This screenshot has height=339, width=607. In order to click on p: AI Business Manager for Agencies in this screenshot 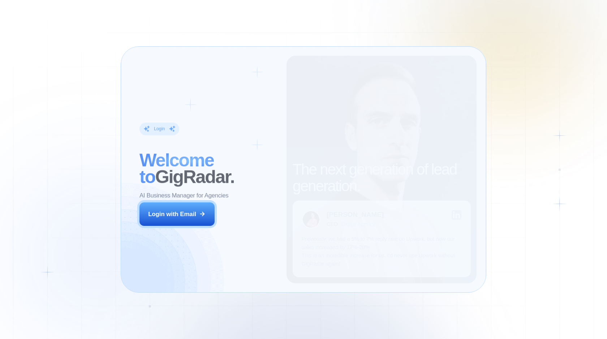, I will do `click(184, 195)`.